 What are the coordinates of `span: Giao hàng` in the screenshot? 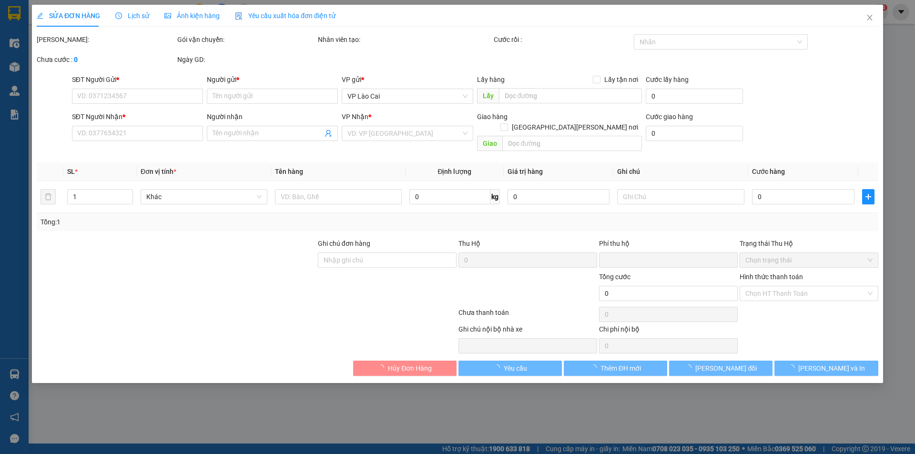 It's located at (492, 117).